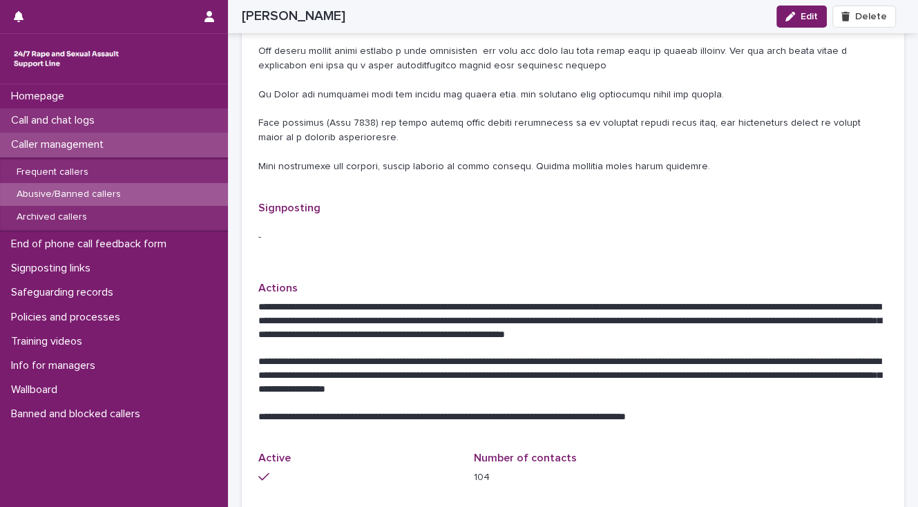 Image resolution: width=918 pixels, height=507 pixels. What do you see at coordinates (65, 292) in the screenshot?
I see `p: Safeguarding records` at bounding box center [65, 292].